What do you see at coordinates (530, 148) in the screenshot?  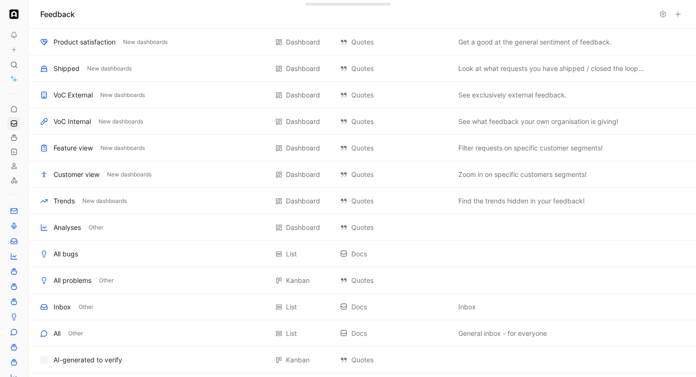 I see `button: Filter requests on specific customer segments!` at bounding box center [530, 148].